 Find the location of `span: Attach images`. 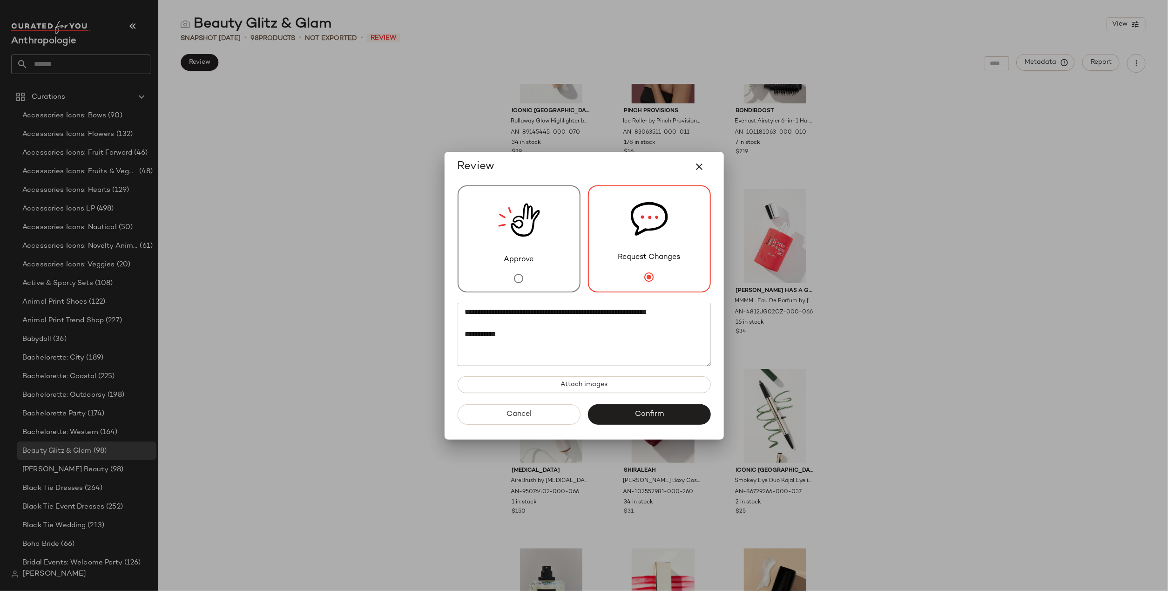

span: Attach images is located at coordinates (584, 384).